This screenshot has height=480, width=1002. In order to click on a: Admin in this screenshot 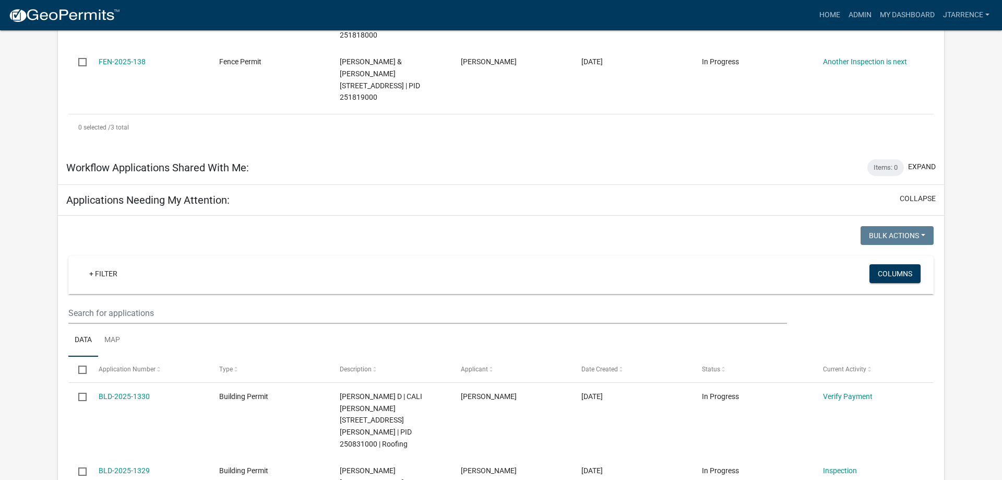, I will do `click(860, 15)`.